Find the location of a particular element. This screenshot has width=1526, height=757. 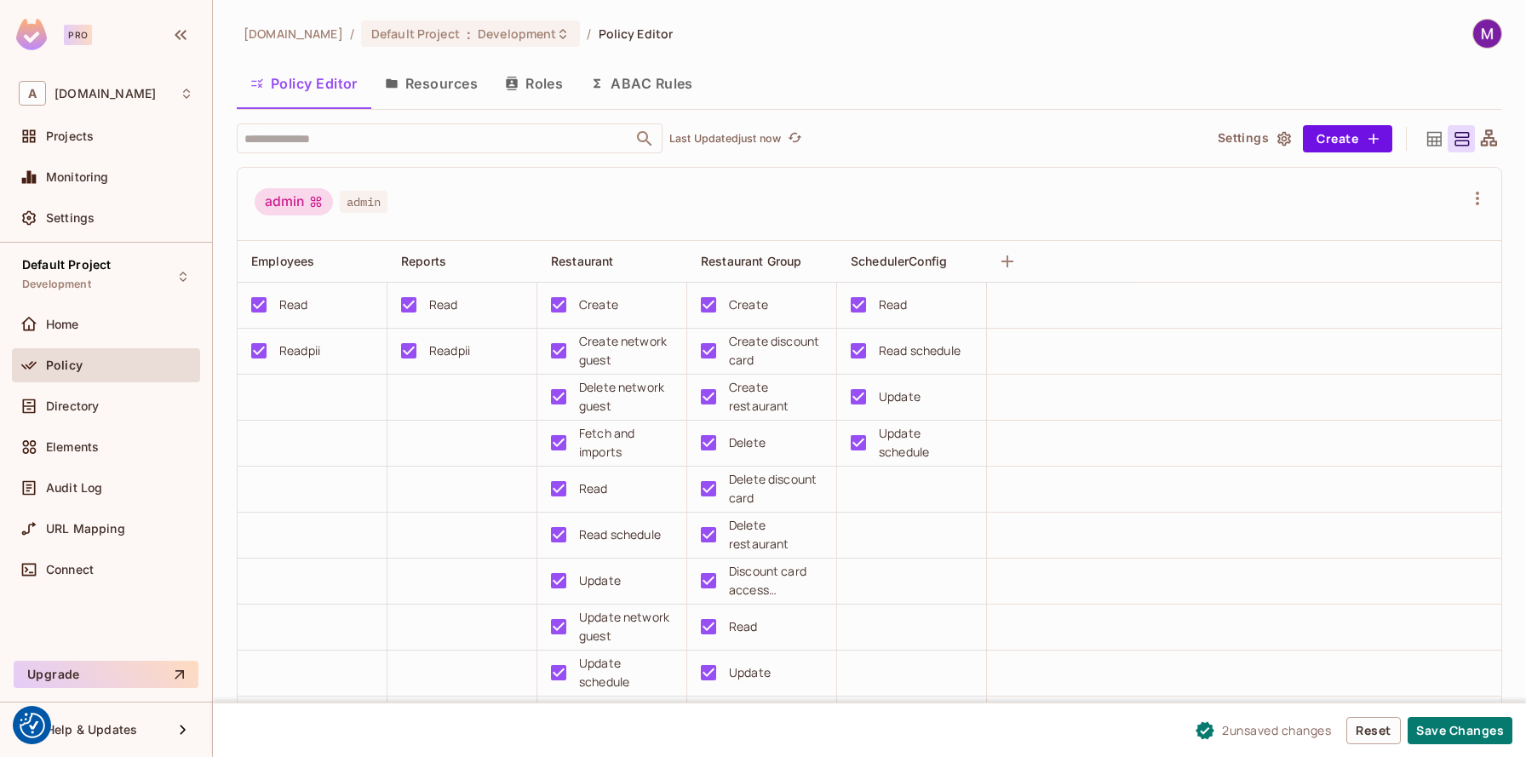

span: 2 unsaved change s is located at coordinates (1276, 730).